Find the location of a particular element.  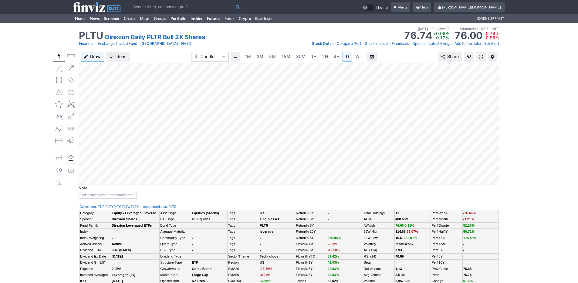

td: 52W High is located at coordinates (379, 232).